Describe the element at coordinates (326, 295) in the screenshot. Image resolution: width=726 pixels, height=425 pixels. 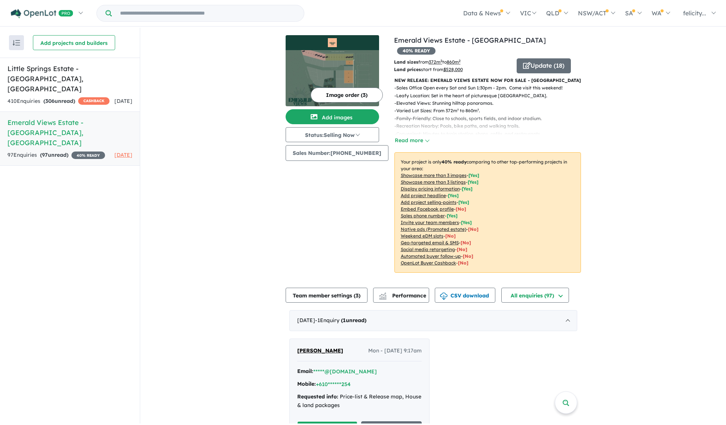
I see `button: Team member settings (3)` at that location.